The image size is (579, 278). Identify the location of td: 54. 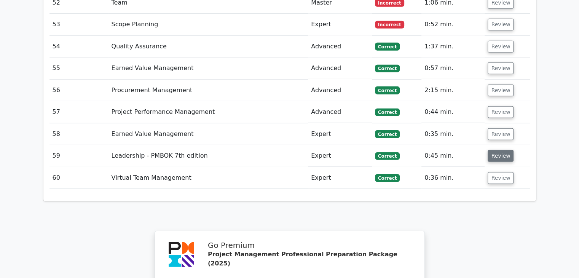
(79, 46).